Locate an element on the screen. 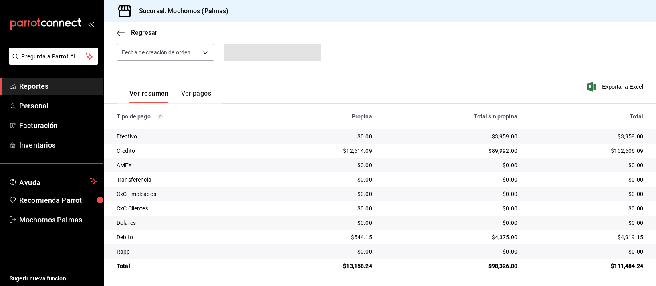 Image resolution: width=656 pixels, height=286 pixels. div: CxC Empleados is located at coordinates (190, 194).